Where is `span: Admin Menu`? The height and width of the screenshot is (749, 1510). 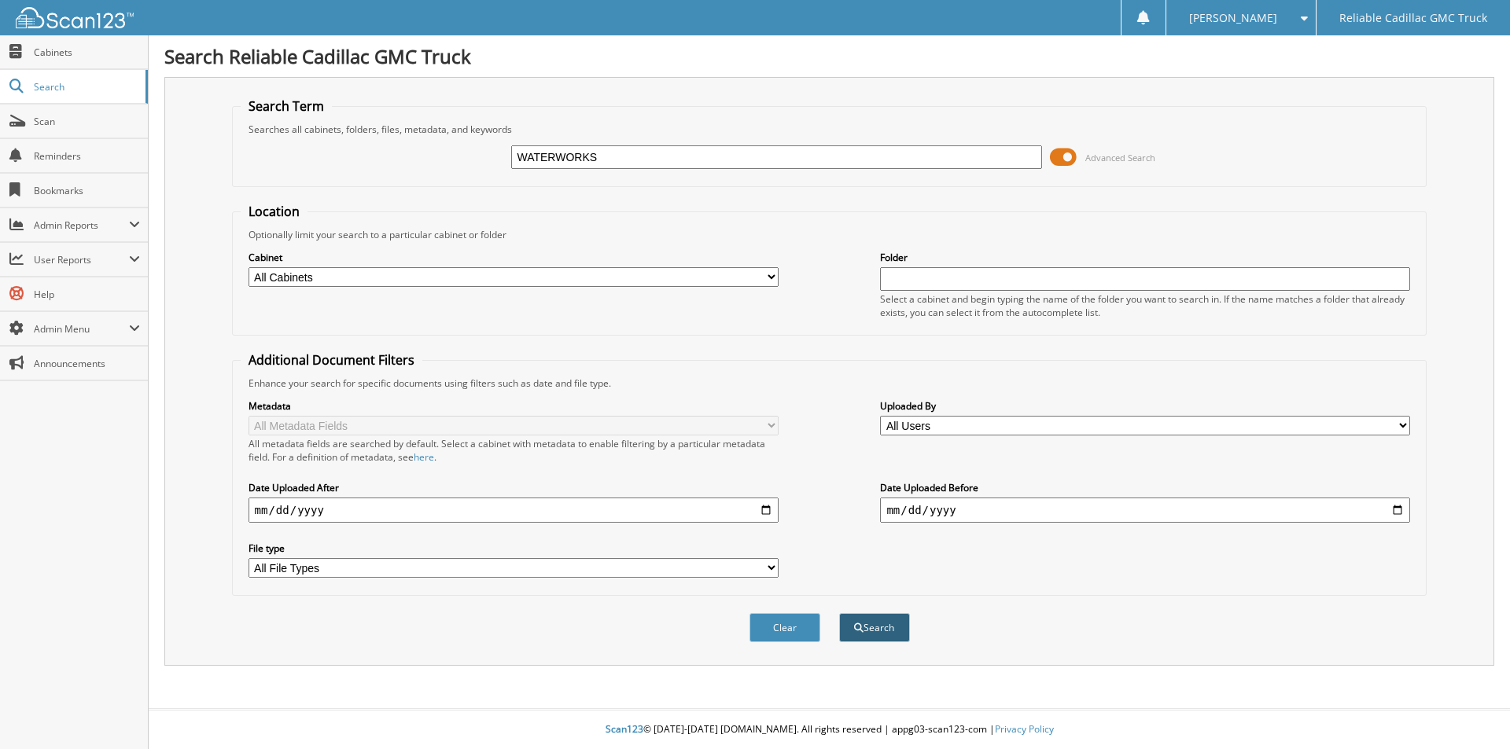
span: Admin Menu is located at coordinates (81, 329).